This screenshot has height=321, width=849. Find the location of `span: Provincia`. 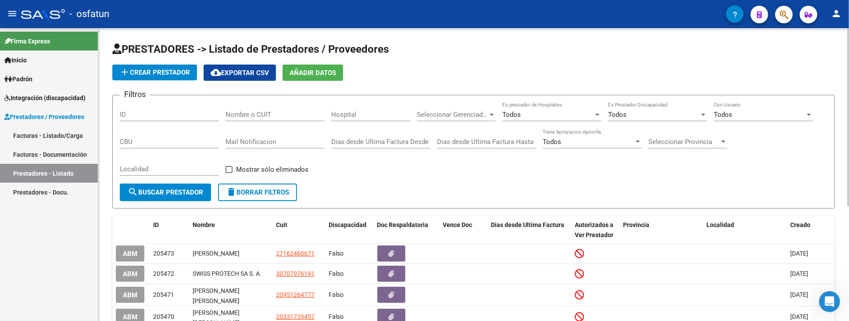

span: Provincia is located at coordinates (636, 225).